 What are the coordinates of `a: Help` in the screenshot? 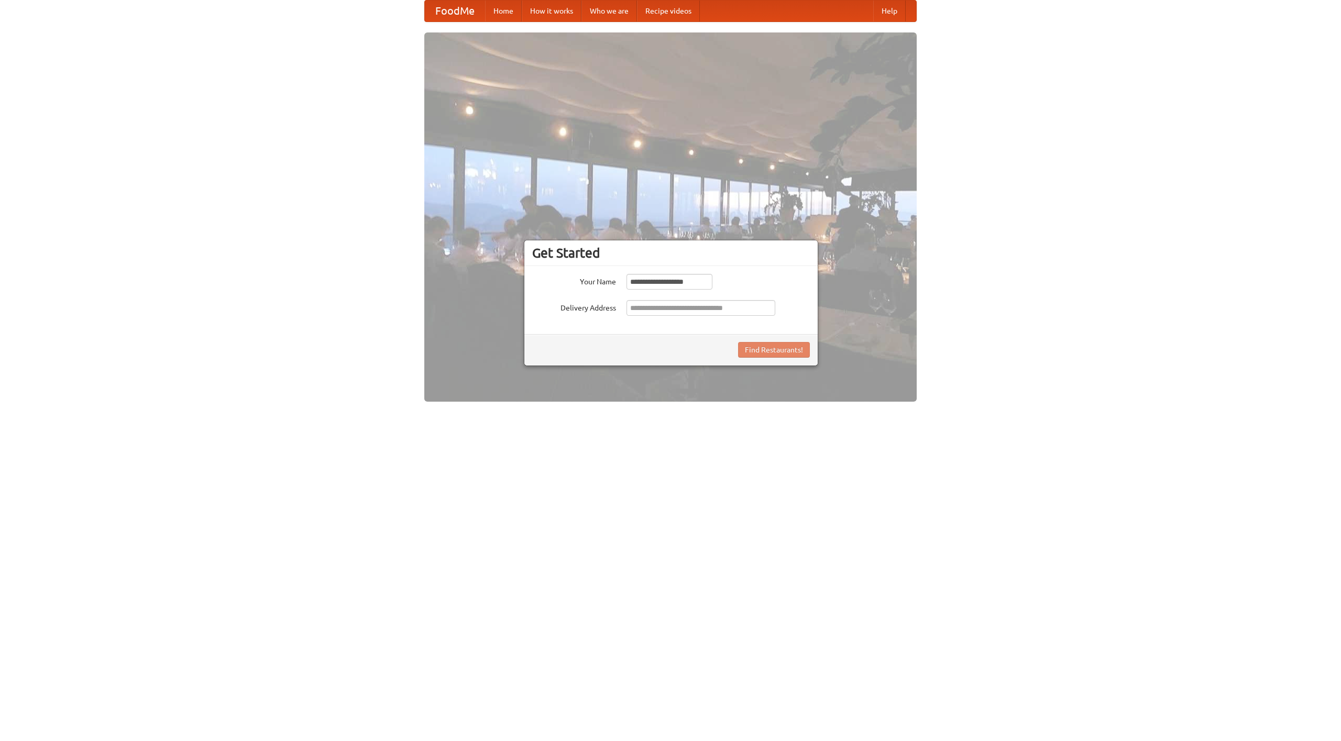 It's located at (890, 11).